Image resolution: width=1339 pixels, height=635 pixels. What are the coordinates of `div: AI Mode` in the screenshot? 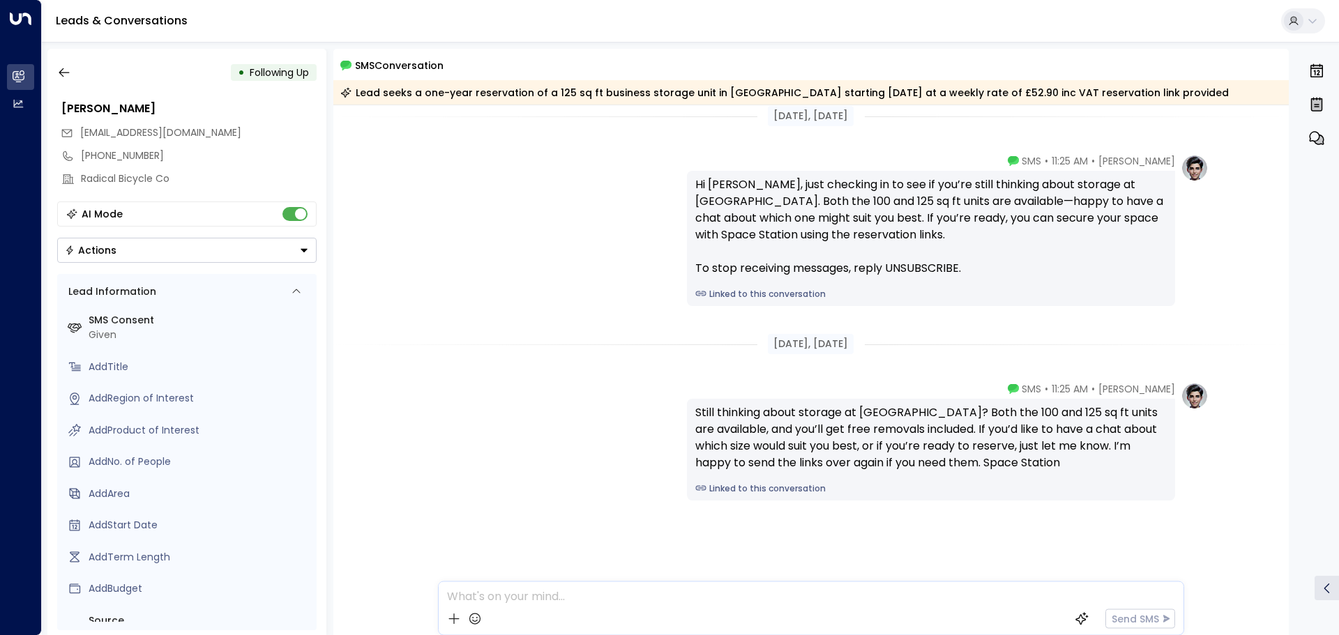 It's located at (102, 214).